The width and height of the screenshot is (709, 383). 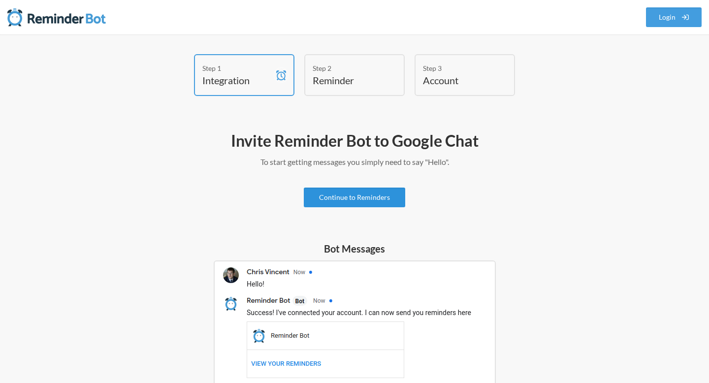 What do you see at coordinates (457, 68) in the screenshot?
I see `div: Step 3` at bounding box center [457, 68].